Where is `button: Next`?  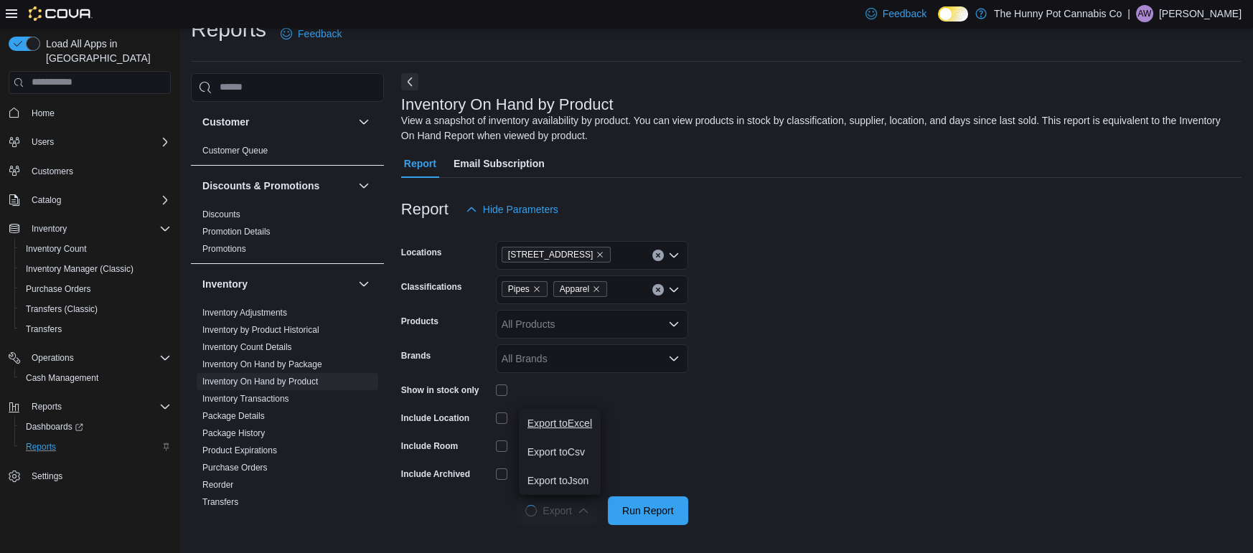 button: Next is located at coordinates (410, 82).